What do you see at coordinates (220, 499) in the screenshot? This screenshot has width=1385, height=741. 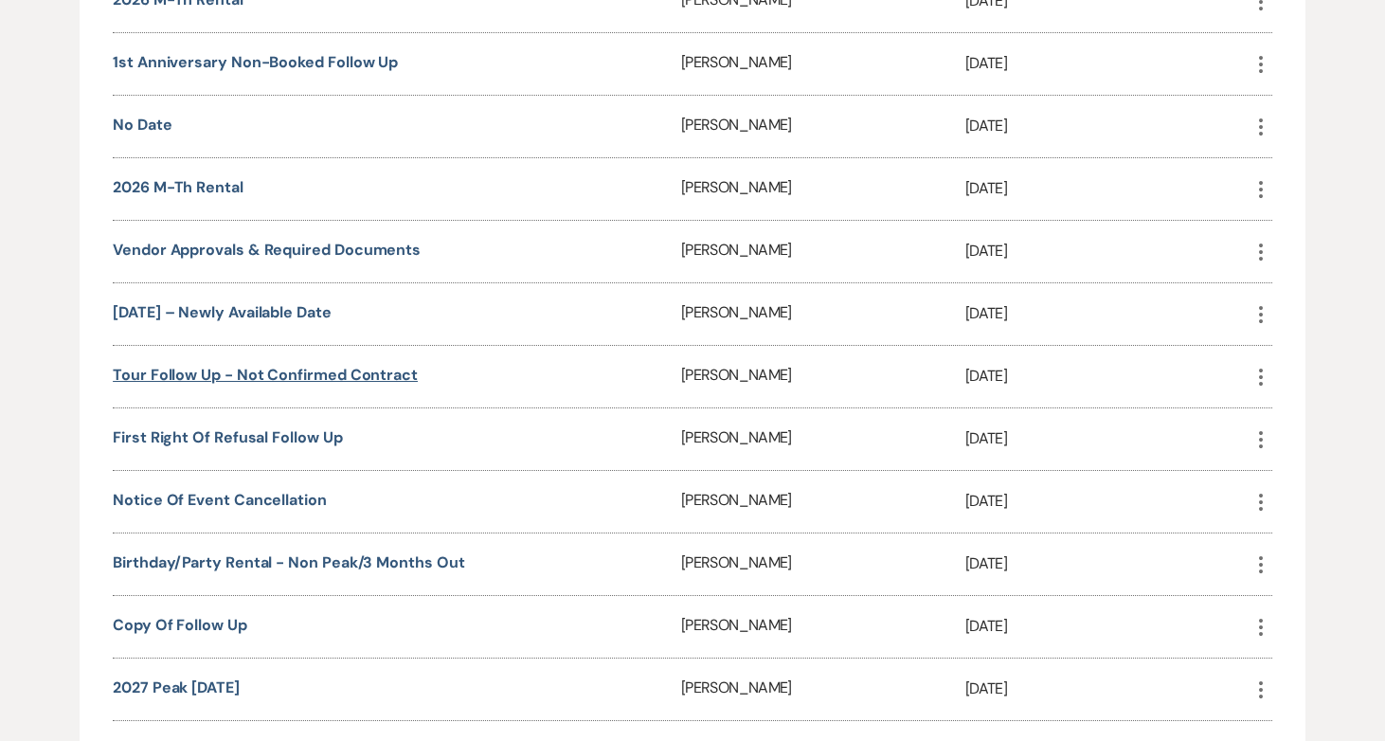 I see `a: Notice of Event Cancellation` at bounding box center [220, 499].